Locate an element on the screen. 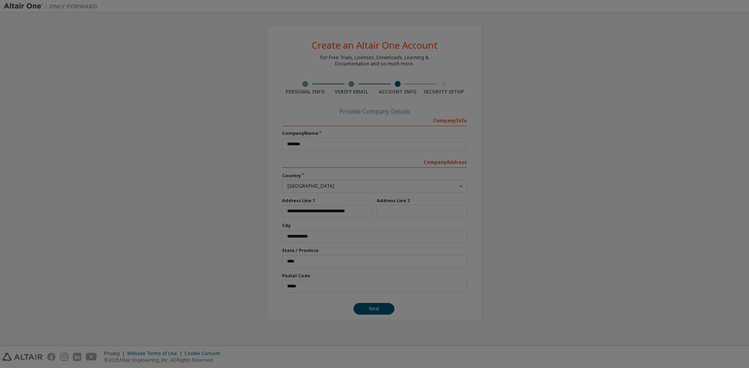  div: Privacy is located at coordinates (115, 354).